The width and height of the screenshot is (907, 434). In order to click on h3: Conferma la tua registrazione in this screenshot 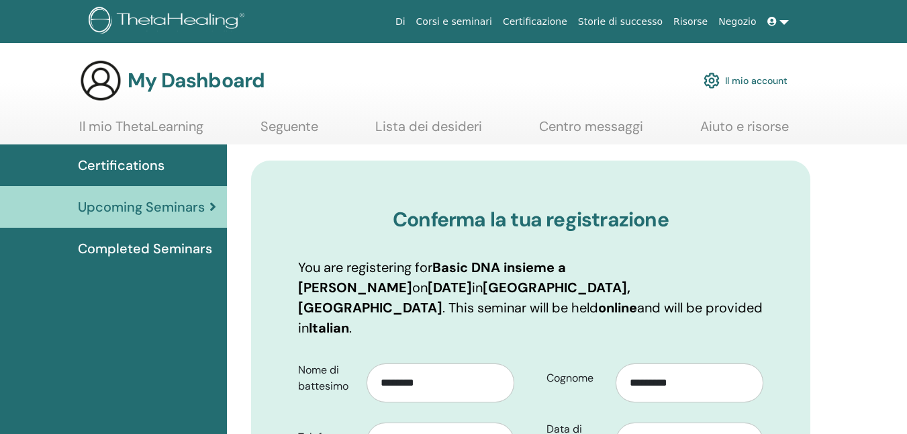, I will do `click(531, 220)`.